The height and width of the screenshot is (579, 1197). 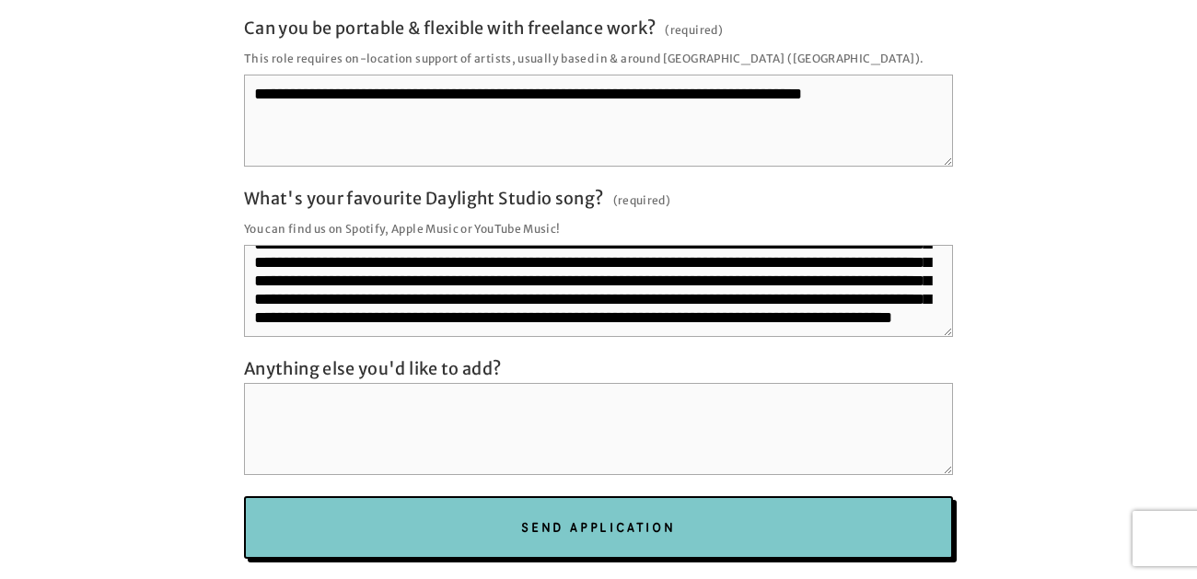 What do you see at coordinates (373, 368) in the screenshot?
I see `span: Anything else you'd like to add?` at bounding box center [373, 368].